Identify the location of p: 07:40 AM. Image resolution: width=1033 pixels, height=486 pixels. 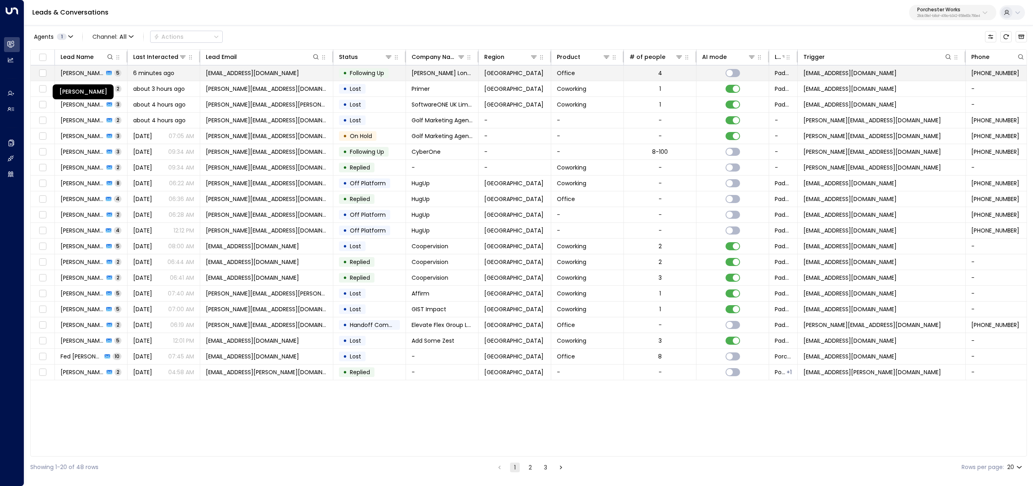
(181, 293).